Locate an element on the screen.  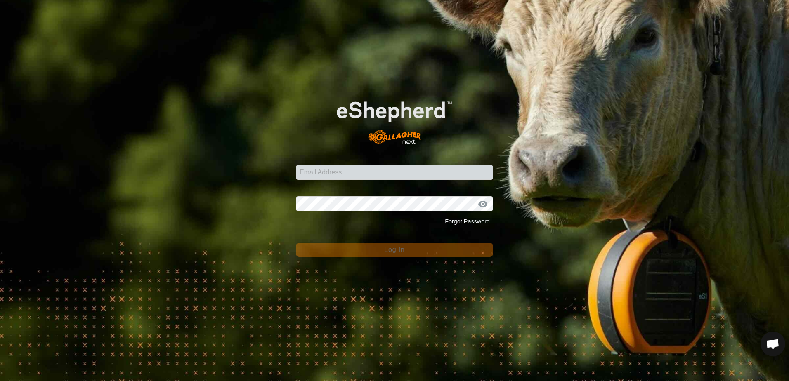
button: Log In is located at coordinates (394, 250).